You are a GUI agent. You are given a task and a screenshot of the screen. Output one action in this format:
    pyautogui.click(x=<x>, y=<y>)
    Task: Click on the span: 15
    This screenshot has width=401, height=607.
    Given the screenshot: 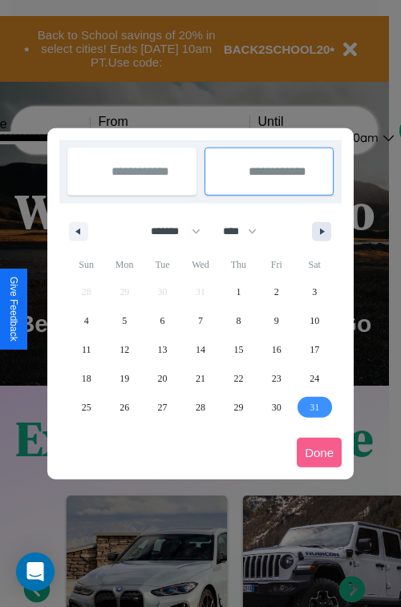 What is the action you would take?
    pyautogui.click(x=238, y=349)
    